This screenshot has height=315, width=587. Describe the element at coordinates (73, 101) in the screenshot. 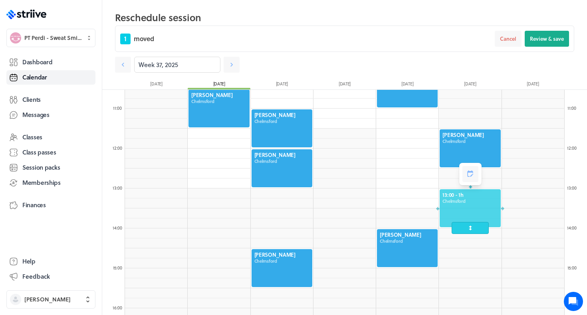

I see `span: New conversation` at that location.